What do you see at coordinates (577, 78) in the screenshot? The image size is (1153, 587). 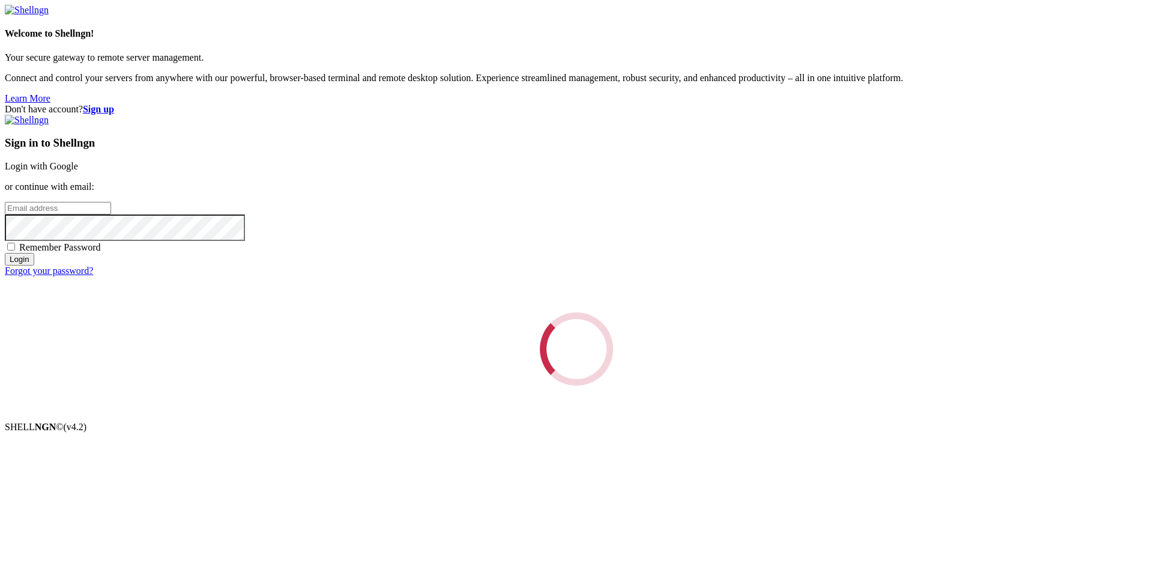 I see `p: Connect and control your servers from anywhere with our powerful, browser-based terminal and remo...` at bounding box center [577, 78].